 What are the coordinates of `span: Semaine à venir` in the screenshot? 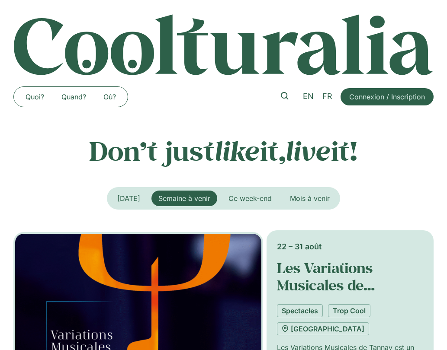 It's located at (184, 199).